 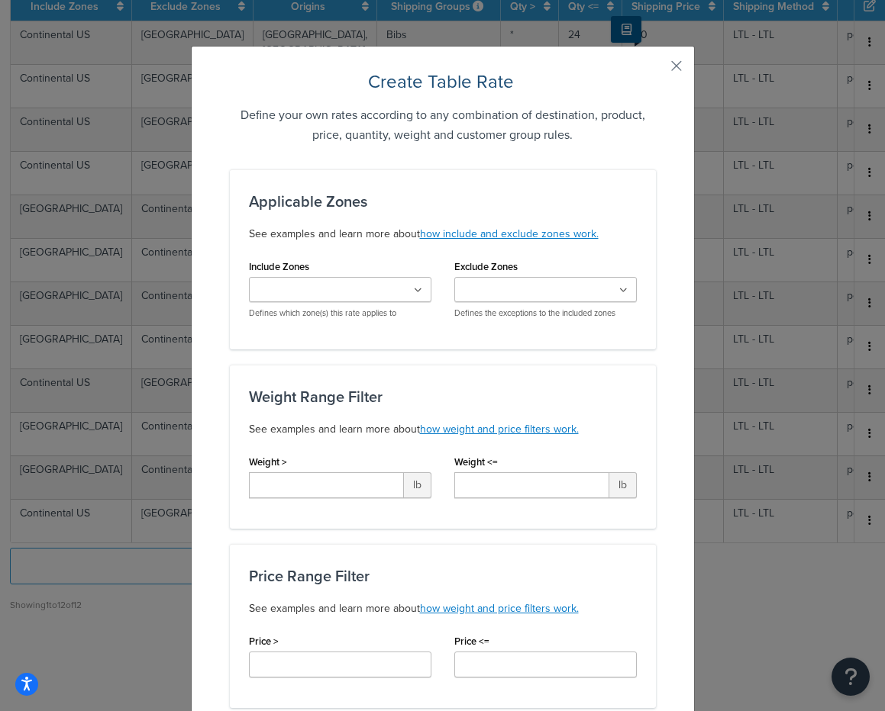 I want to click on label: Weight >, so click(x=268, y=462).